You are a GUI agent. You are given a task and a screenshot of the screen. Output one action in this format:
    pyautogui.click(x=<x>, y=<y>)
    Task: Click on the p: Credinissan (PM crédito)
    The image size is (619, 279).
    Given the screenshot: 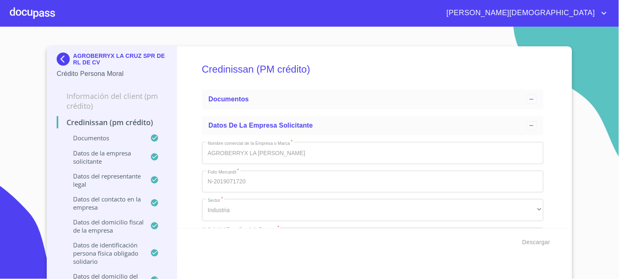 What is the action you would take?
    pyautogui.click(x=112, y=122)
    